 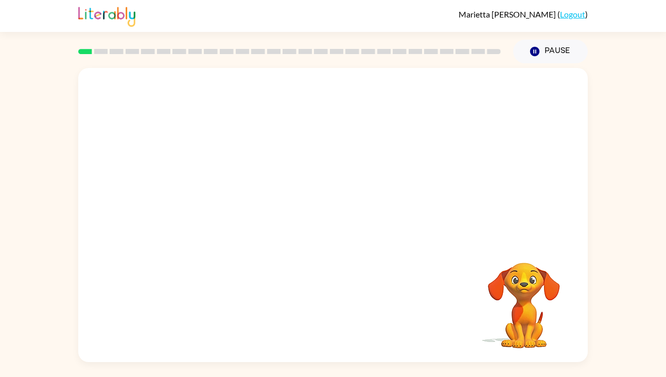 What do you see at coordinates (524, 298) in the screenshot?
I see `video: Your browser must support playing .mp4 files to use Literably. Please try using another browser.` at bounding box center [524, 298].